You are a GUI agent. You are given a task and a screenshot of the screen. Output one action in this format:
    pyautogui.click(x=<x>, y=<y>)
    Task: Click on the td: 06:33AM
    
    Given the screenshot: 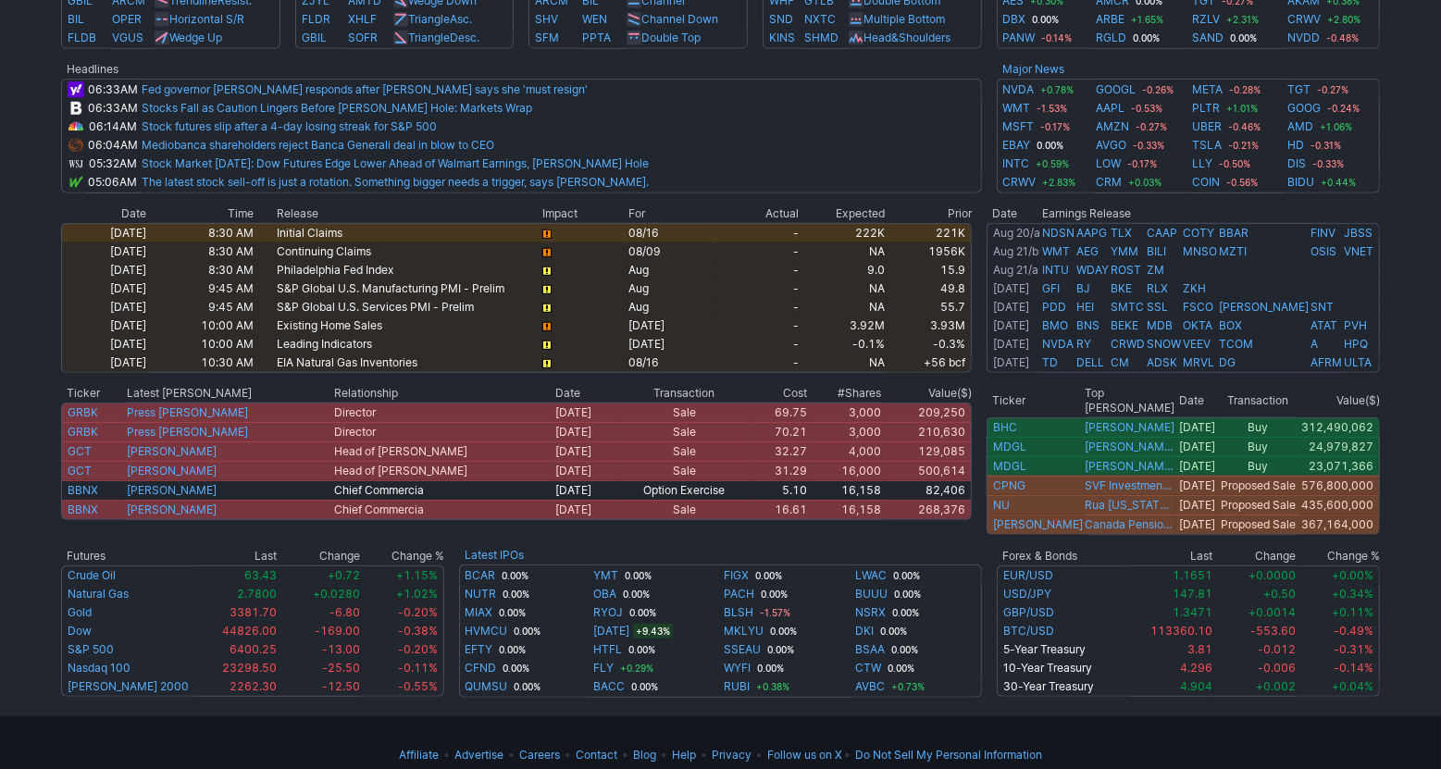 What is the action you would take?
    pyautogui.click(x=113, y=108)
    